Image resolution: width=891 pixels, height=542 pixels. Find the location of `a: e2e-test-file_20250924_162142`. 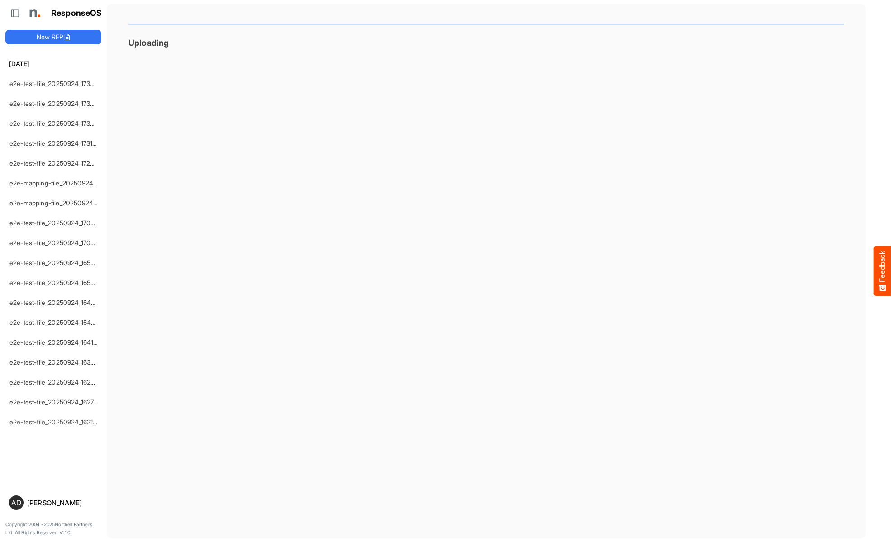

a: e2e-test-file_20250924_162142 is located at coordinates (55, 422).